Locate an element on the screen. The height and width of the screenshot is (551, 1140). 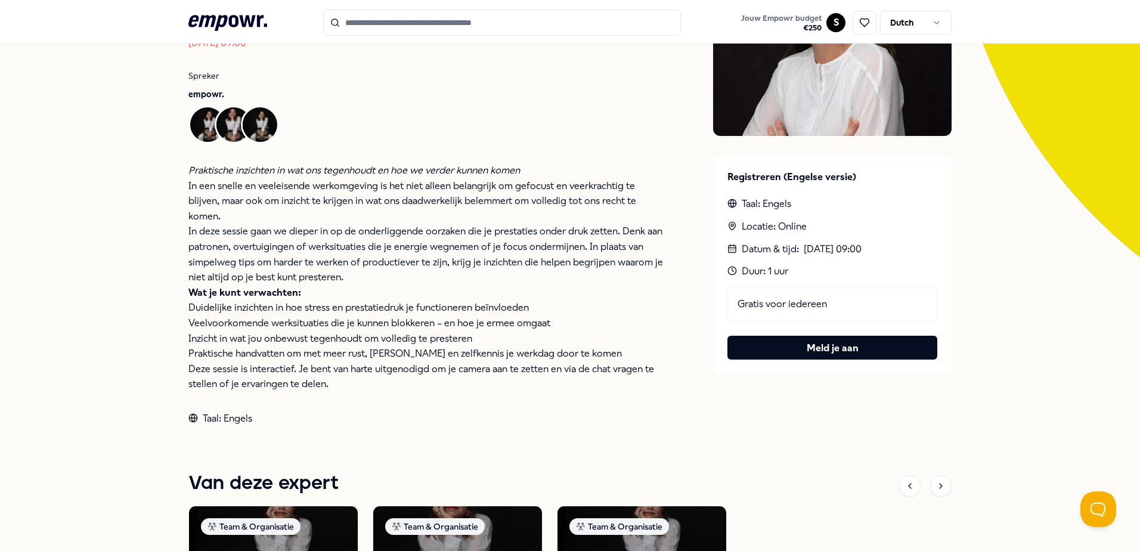
p: Inzicht in wat jou onbewust tegenhoudt om volledig te presteren is located at coordinates (427, 339).